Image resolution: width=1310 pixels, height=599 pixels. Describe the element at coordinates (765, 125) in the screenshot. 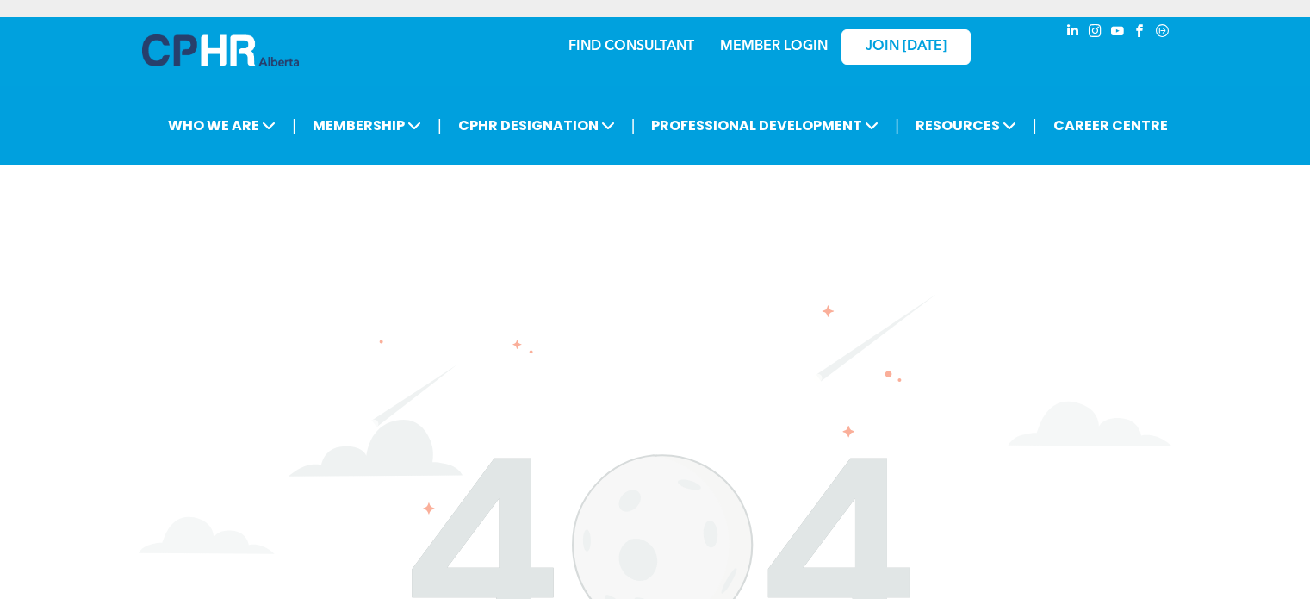

I see `span: PROFESSIONAL DEVELOPMENT` at that location.